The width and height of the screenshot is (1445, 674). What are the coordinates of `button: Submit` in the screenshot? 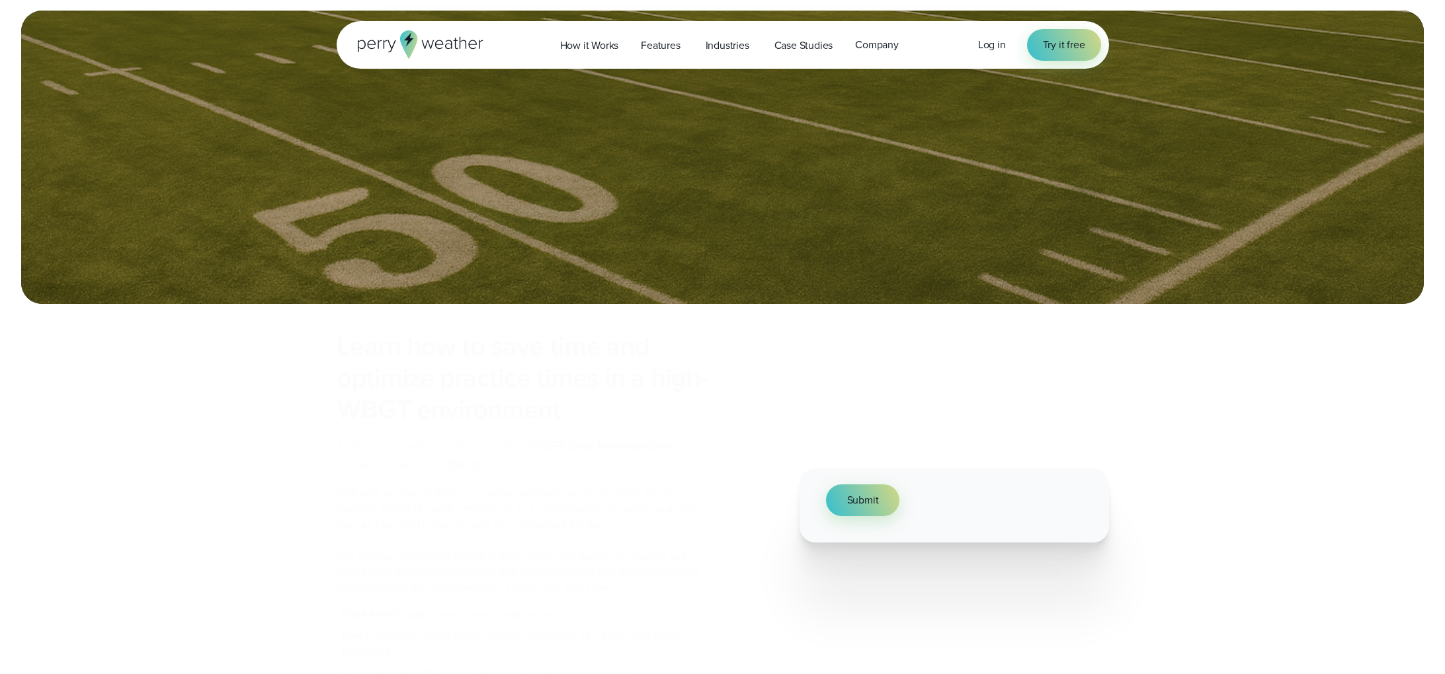 It's located at (863, 500).